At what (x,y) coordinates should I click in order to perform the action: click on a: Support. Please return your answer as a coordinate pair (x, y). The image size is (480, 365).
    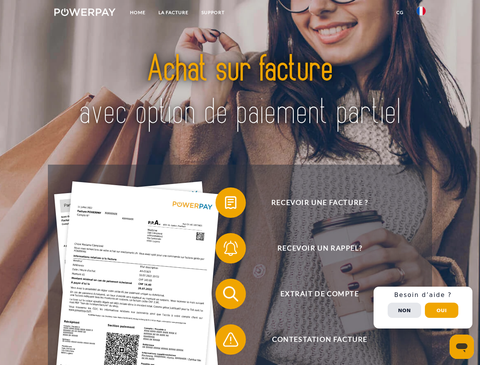
    Looking at the image, I should click on (213, 13).